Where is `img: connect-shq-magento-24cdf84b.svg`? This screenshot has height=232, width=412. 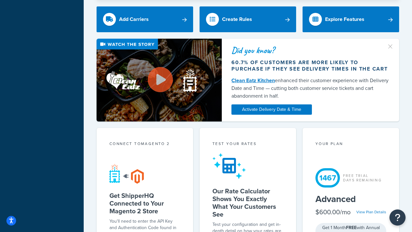 img: connect-shq-magento-24cdf84b.svg is located at coordinates (127, 174).